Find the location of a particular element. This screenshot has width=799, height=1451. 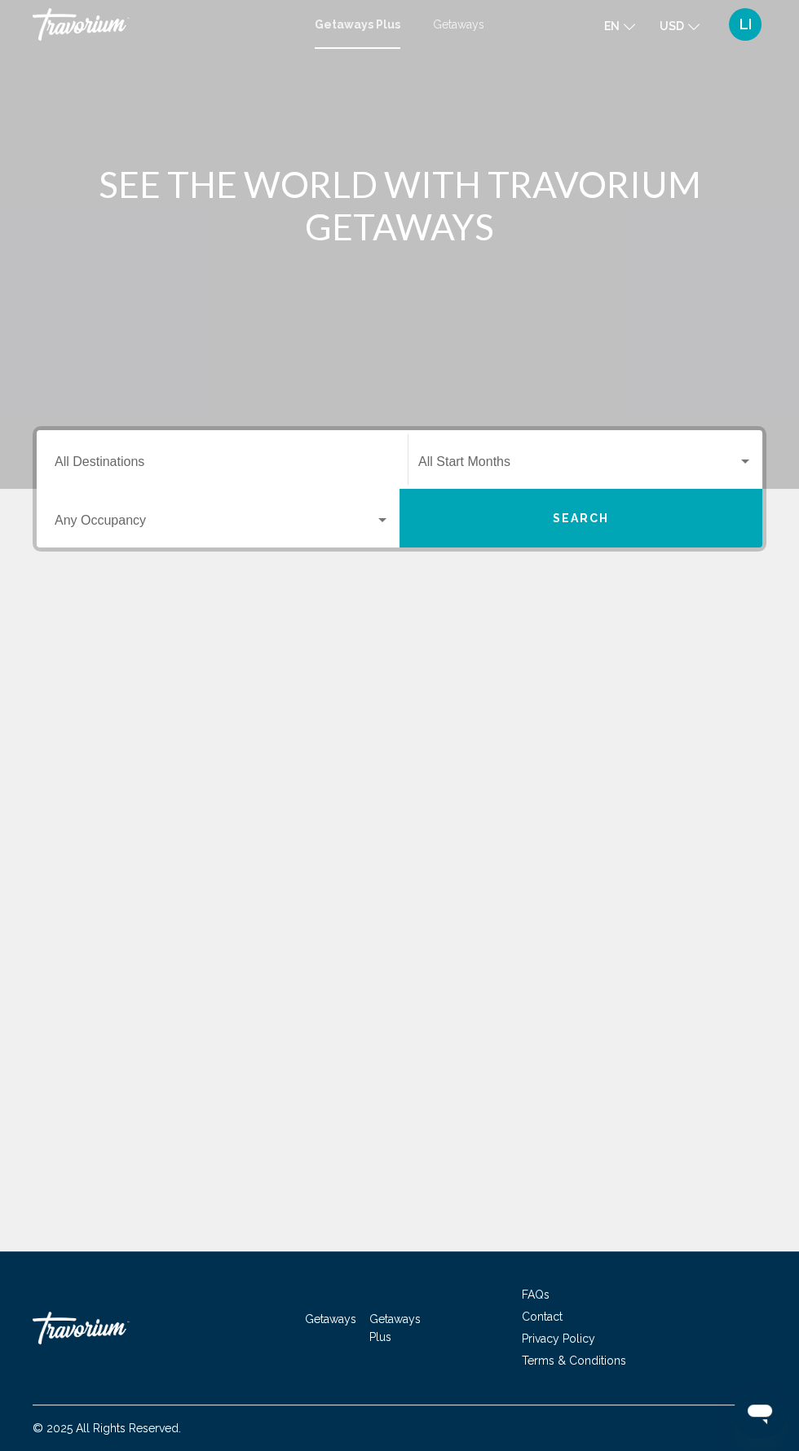

button: Change currency is located at coordinates (679, 25).